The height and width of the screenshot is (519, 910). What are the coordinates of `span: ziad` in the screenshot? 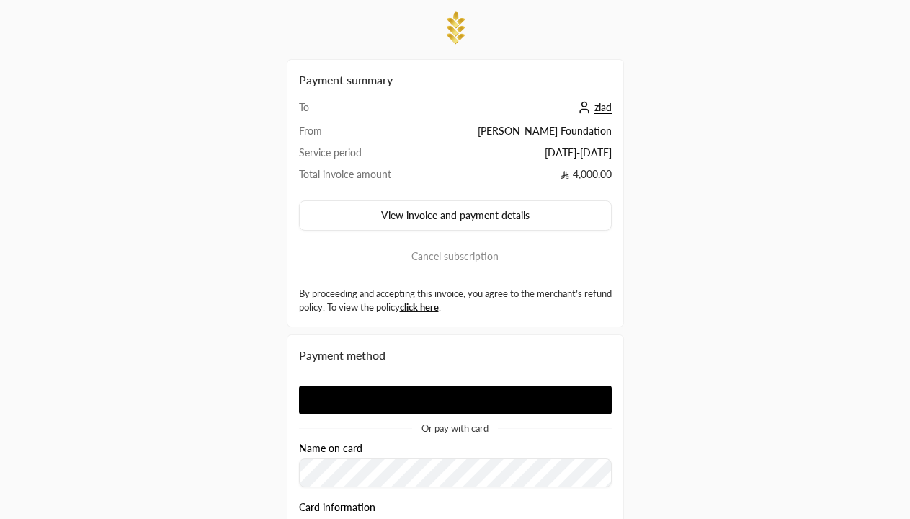 It's located at (603, 107).